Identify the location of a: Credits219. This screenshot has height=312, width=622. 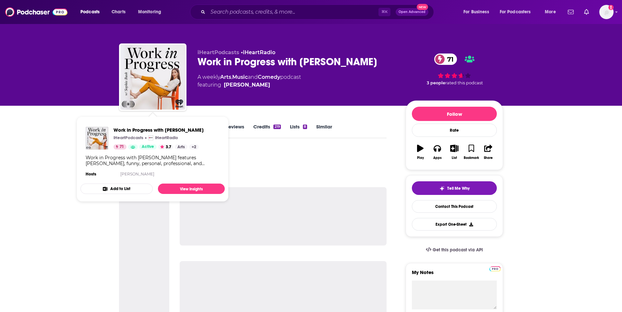
(267, 131).